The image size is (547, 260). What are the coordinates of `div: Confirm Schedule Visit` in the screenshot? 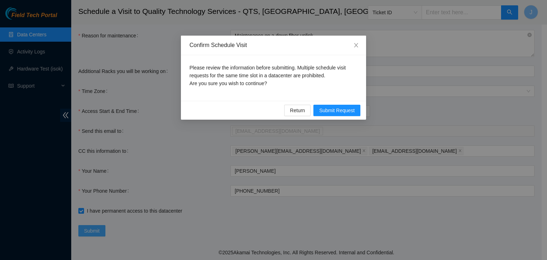 It's located at (273, 45).